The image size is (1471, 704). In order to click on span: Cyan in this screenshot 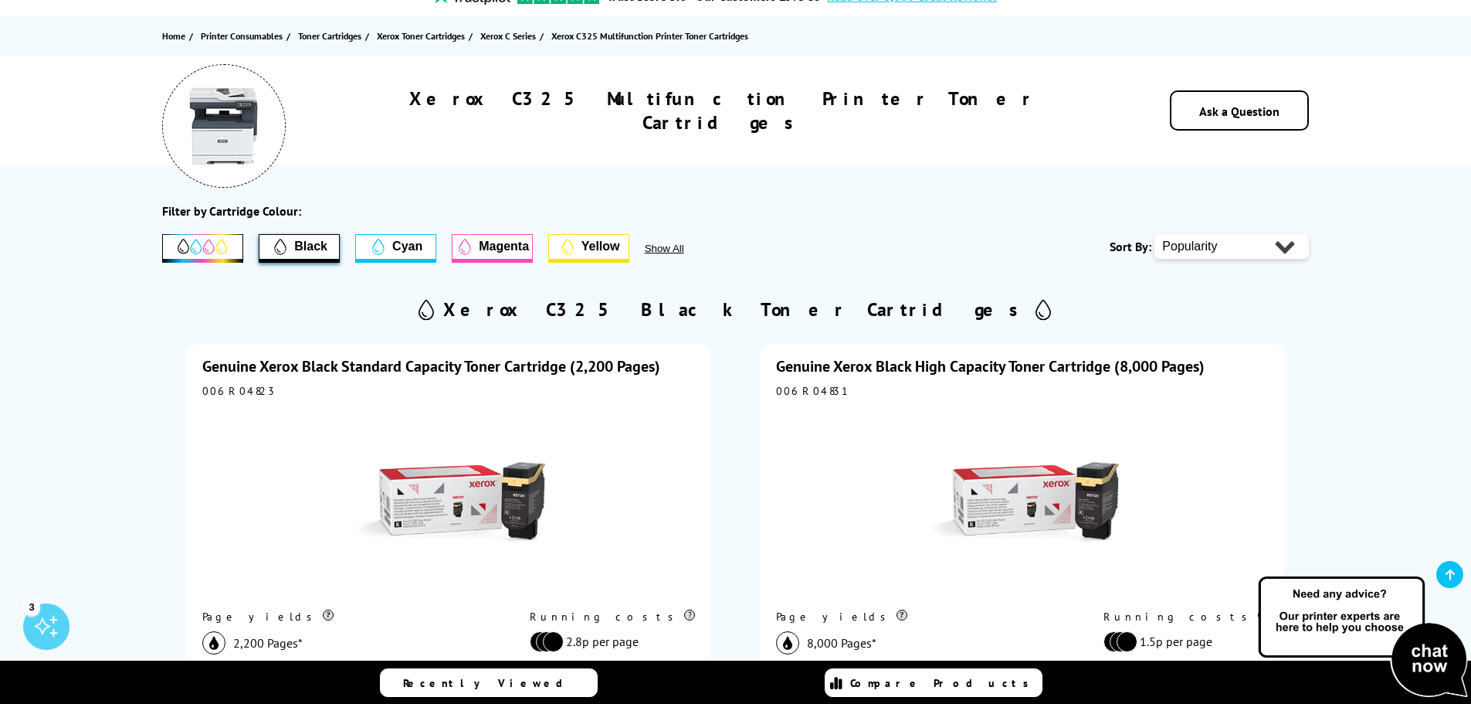, I will do `click(407, 246)`.